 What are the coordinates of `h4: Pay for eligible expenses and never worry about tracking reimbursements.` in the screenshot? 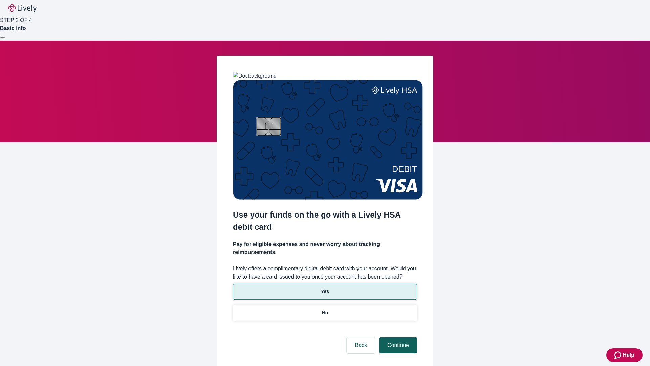 It's located at (325, 248).